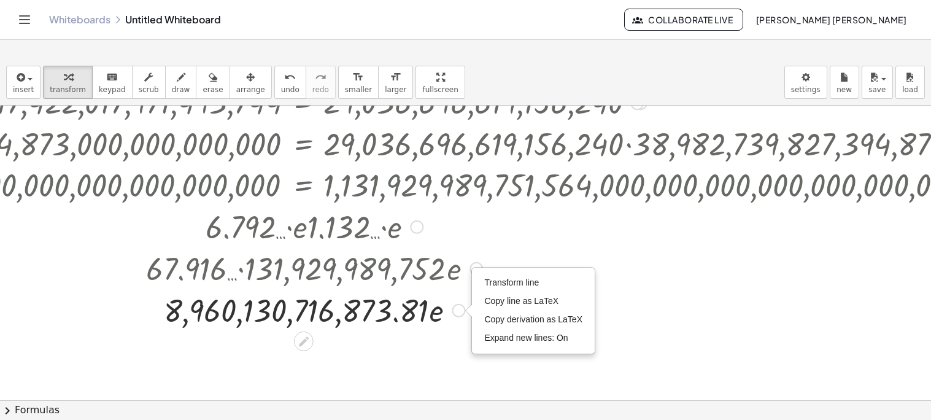 This screenshot has height=420, width=931. I want to click on a: Whiteboards, so click(80, 20).